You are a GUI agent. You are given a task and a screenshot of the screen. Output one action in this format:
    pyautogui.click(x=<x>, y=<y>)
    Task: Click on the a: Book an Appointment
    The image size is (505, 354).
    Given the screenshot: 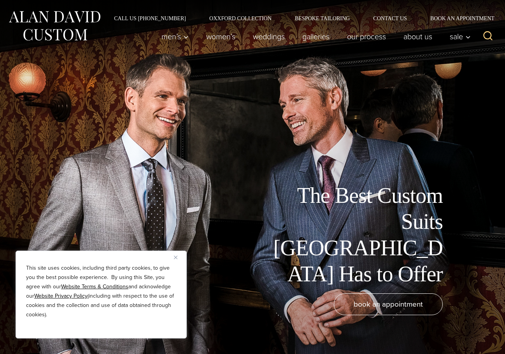 What is the action you would take?
    pyautogui.click(x=458, y=18)
    